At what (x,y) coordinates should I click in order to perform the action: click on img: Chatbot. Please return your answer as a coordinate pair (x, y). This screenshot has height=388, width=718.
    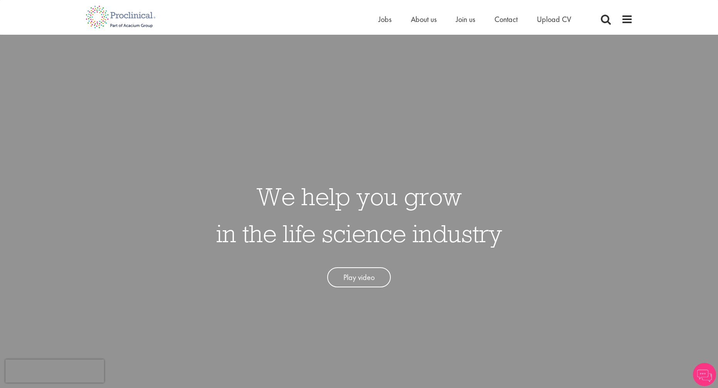
    Looking at the image, I should click on (705, 374).